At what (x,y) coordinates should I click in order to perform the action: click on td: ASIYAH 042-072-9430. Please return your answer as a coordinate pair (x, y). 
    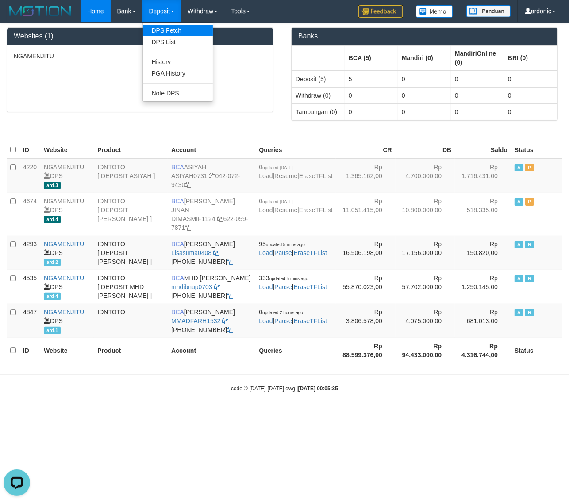
    Looking at the image, I should click on (211, 176).